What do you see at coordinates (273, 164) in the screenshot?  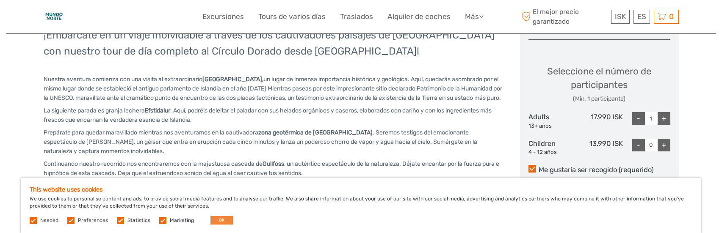 I see `strong: Gullfoss` at bounding box center [273, 164].